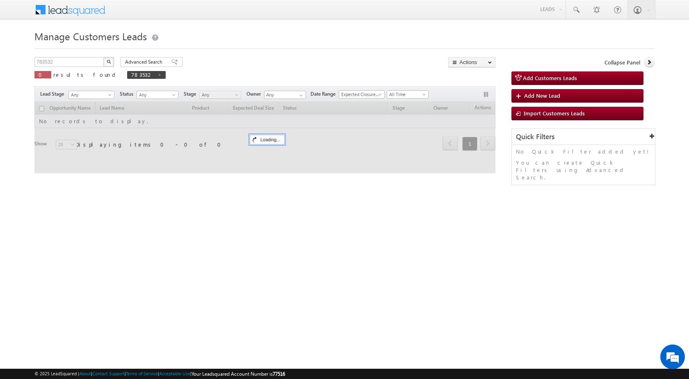 Image resolution: width=689 pixels, height=379 pixels. What do you see at coordinates (109, 62) in the screenshot?
I see `img: Search` at bounding box center [109, 62].